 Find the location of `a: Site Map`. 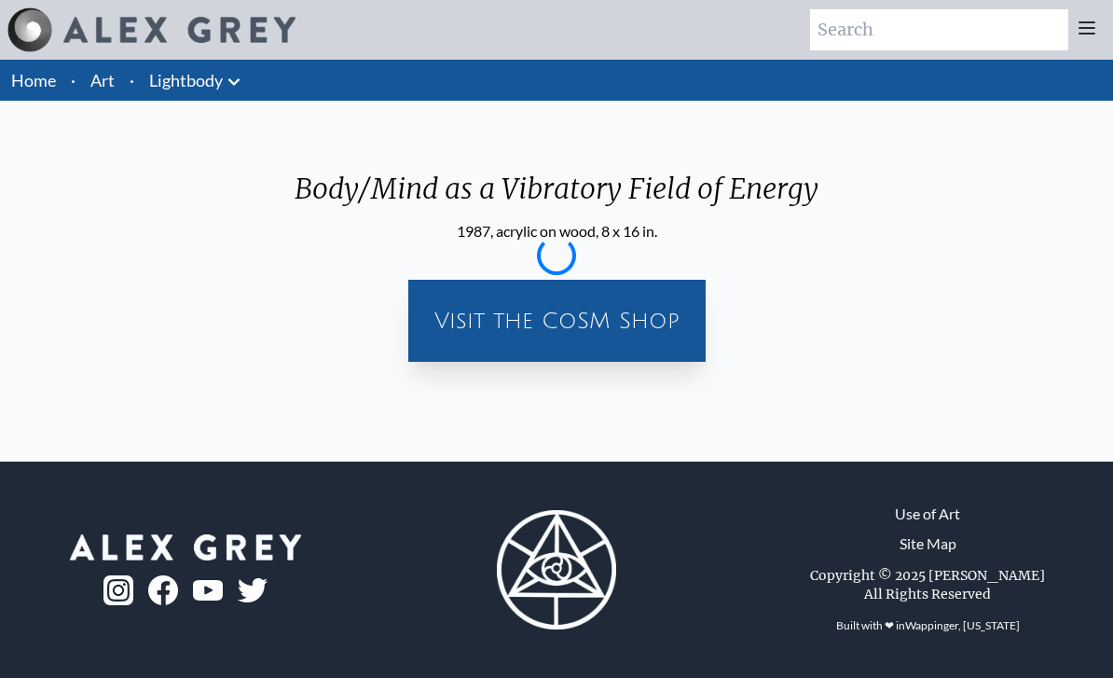

a: Site Map is located at coordinates (927, 543).